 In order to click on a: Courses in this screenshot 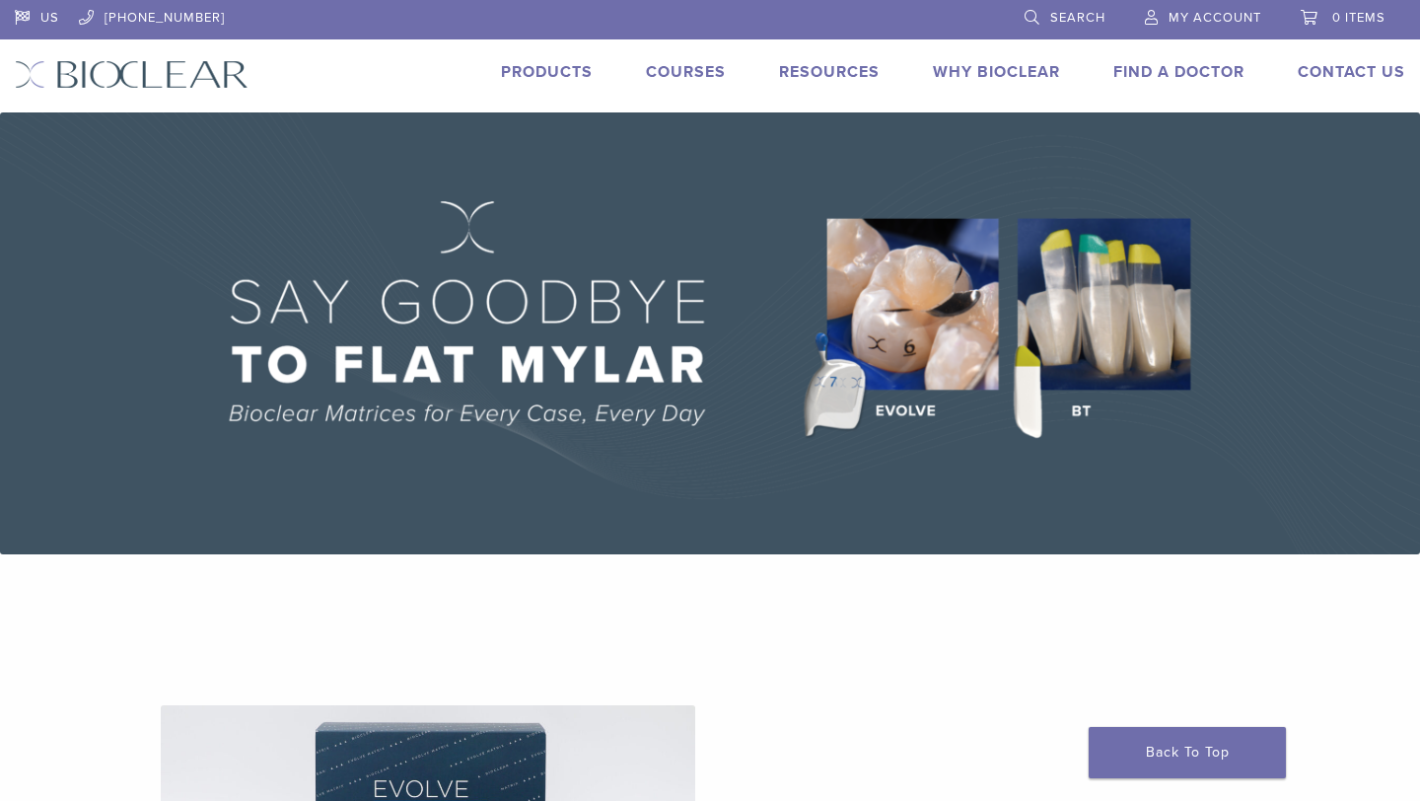, I will do `click(686, 72)`.